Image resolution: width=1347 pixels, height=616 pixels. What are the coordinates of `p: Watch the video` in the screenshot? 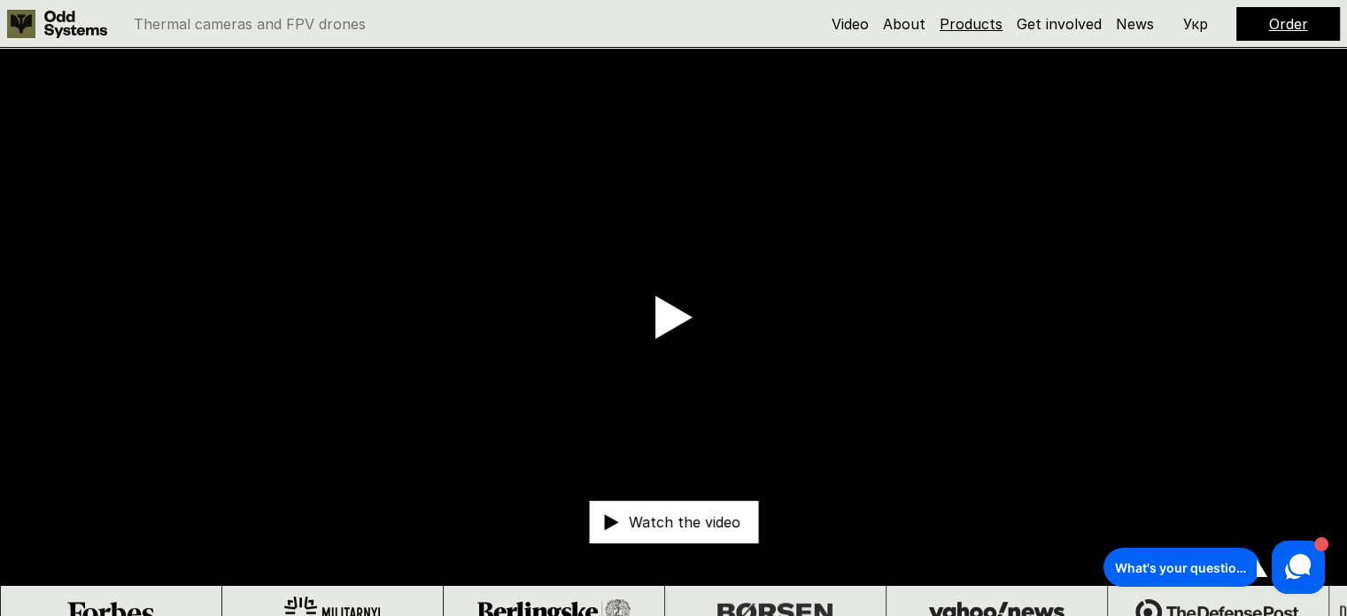 It's located at (685, 523).